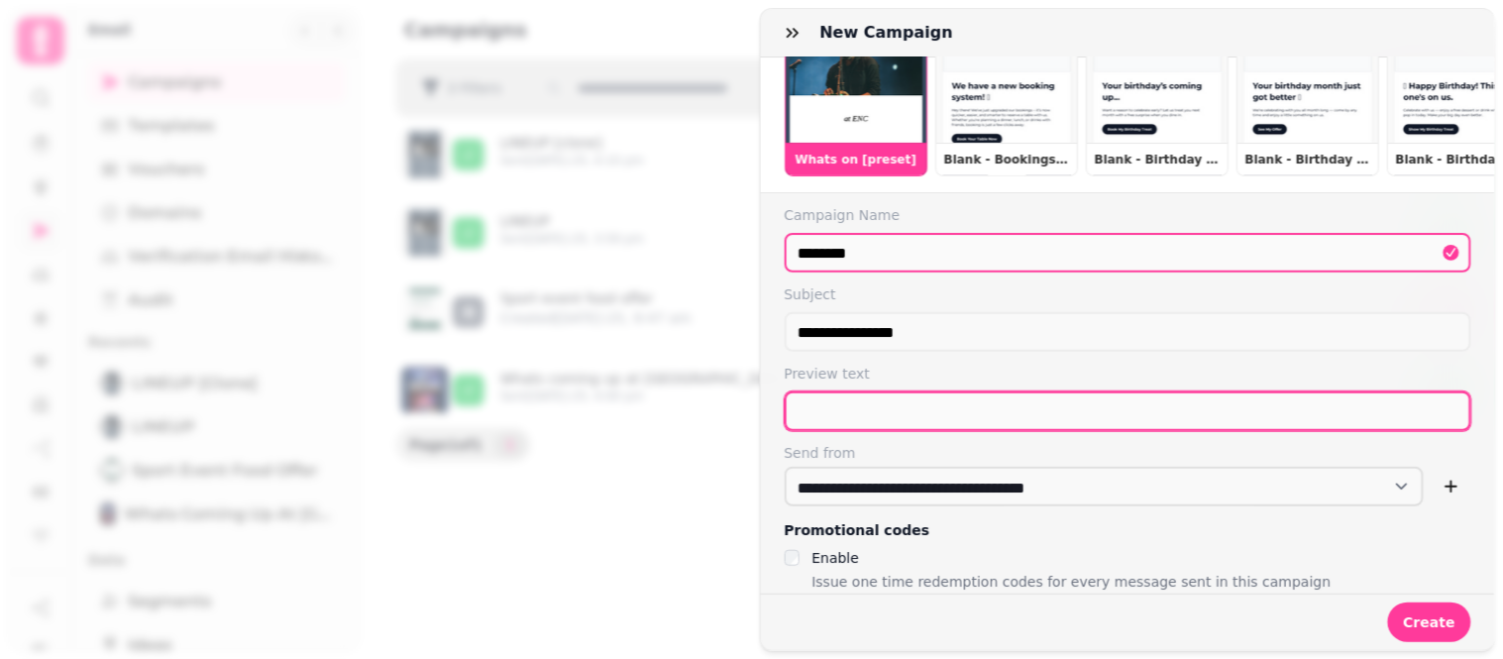 The image size is (1503, 659). I want to click on p: Blank - Birthday This Month, so click(1308, 160).